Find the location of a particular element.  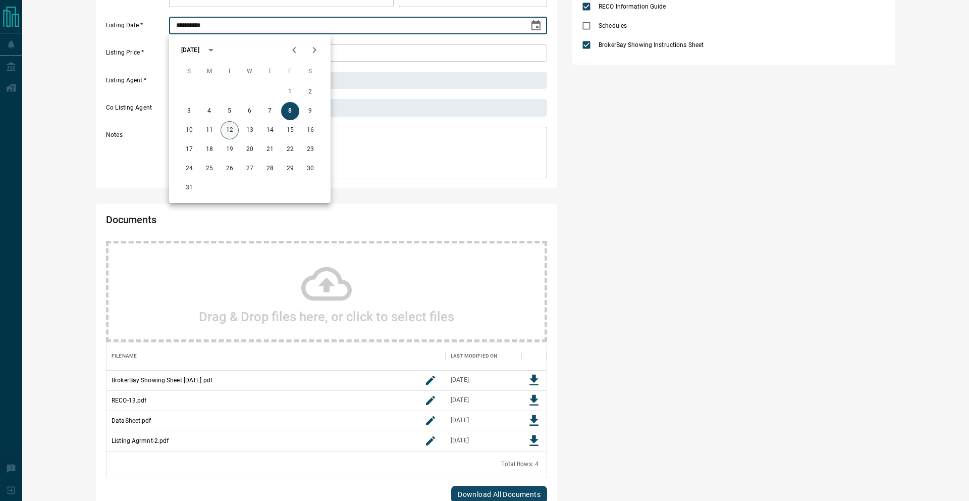

button: 9 is located at coordinates (310, 111).